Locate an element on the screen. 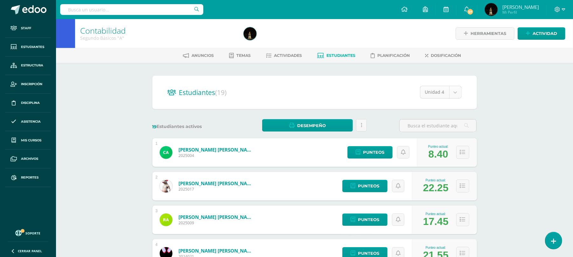 This screenshot has height=257, width=573. span: 2025017 is located at coordinates (217, 189).